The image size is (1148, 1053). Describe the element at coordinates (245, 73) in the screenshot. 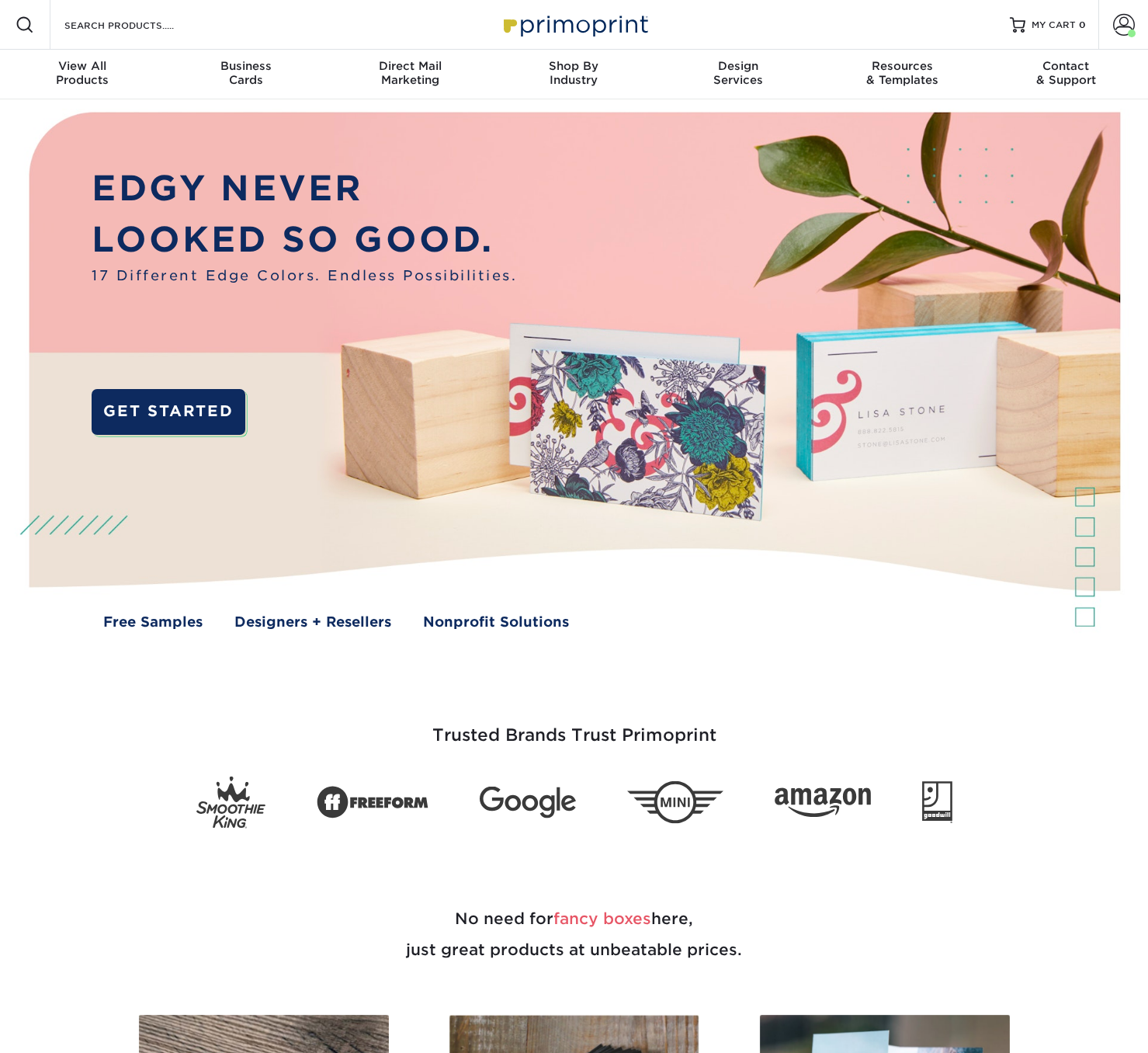

I see `div: Cards` at that location.